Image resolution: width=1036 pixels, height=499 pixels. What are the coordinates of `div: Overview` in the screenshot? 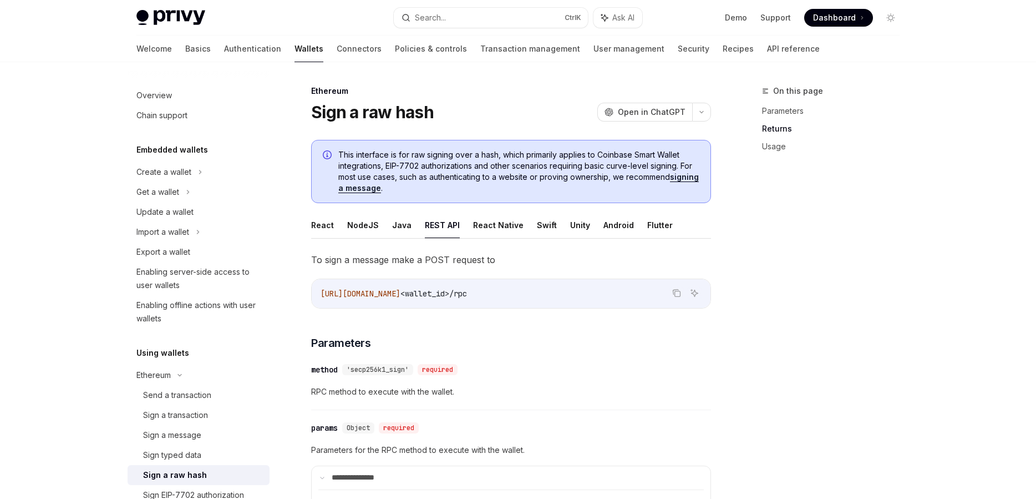 It's located at (154, 95).